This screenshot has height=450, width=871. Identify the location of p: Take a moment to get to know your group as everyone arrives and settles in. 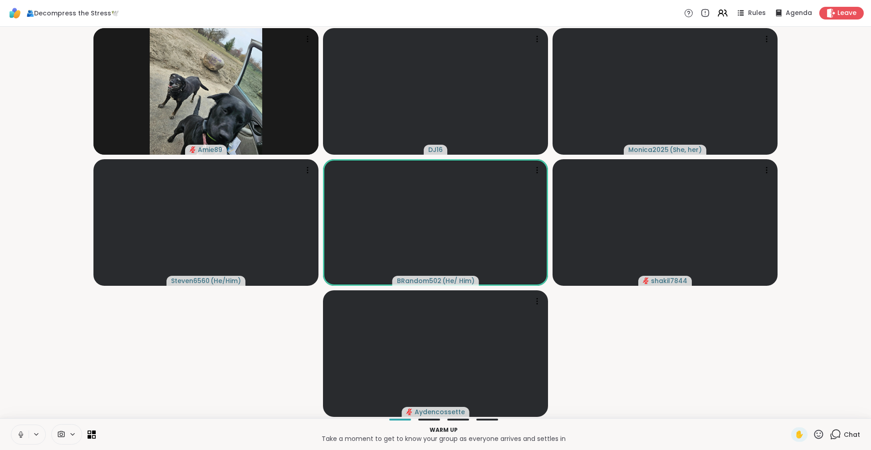
(443, 439).